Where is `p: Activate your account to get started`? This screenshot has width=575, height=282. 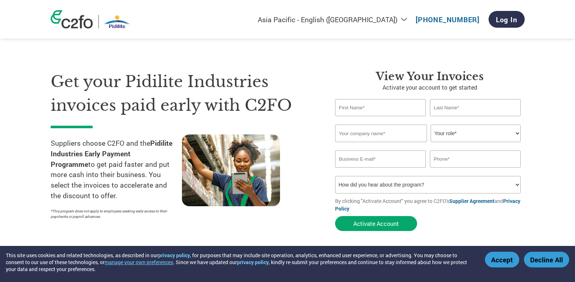 p: Activate your account to get started is located at coordinates (430, 87).